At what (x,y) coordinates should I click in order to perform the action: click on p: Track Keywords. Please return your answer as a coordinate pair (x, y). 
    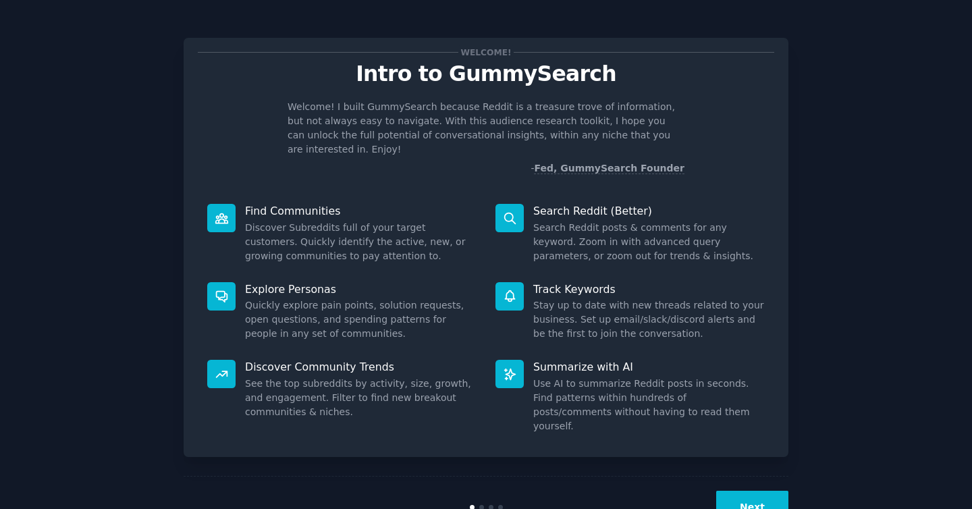
    Looking at the image, I should click on (649, 289).